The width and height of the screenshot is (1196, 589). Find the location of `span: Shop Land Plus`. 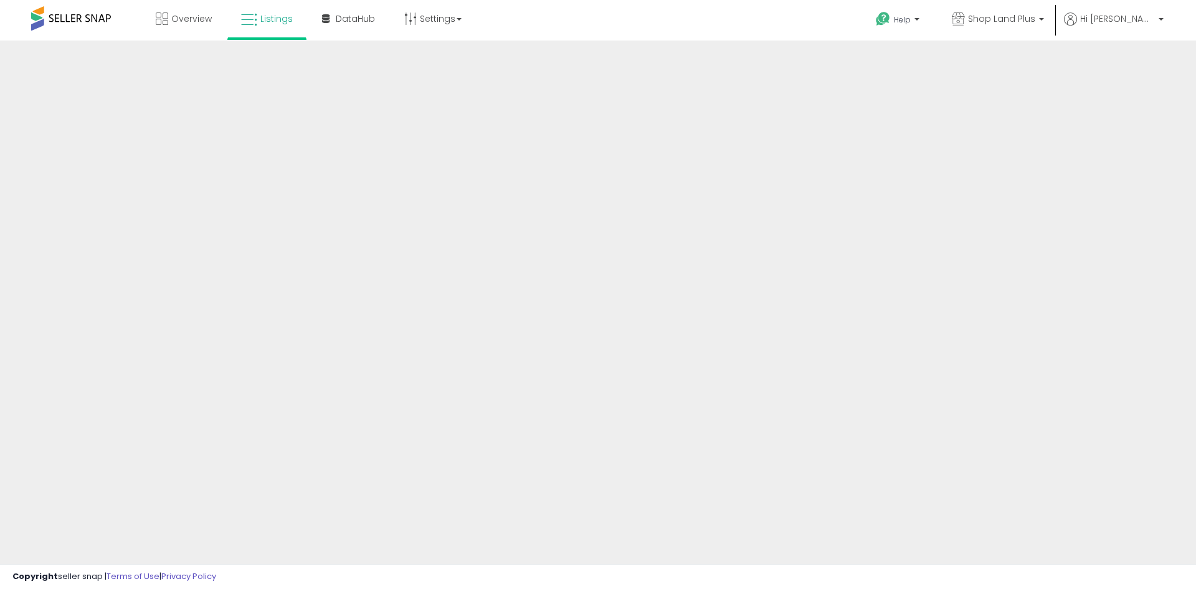

span: Shop Land Plus is located at coordinates (1001, 19).